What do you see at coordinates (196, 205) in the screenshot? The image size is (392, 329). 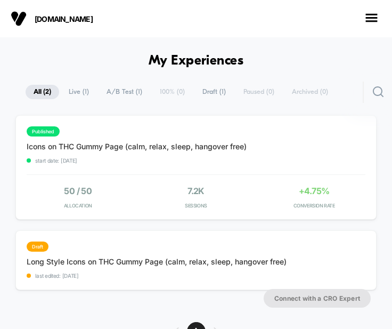 I see `span: Sessions` at bounding box center [196, 205].